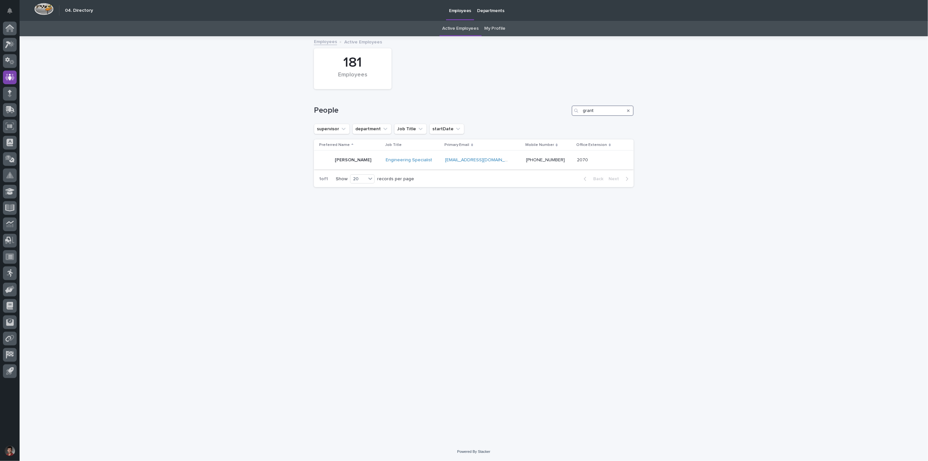 The image size is (928, 461). What do you see at coordinates (323, 179) in the screenshot?
I see `p: 1 of 1` at bounding box center [323, 179].